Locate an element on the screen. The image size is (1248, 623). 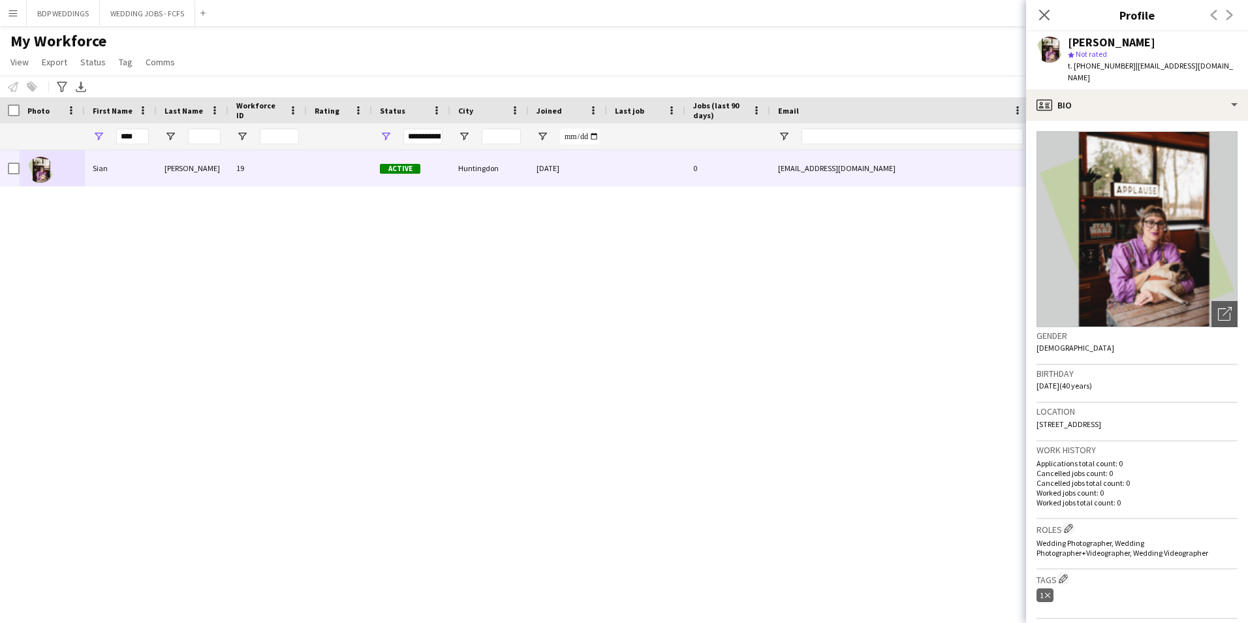
div: Sian is located at coordinates (121, 168).